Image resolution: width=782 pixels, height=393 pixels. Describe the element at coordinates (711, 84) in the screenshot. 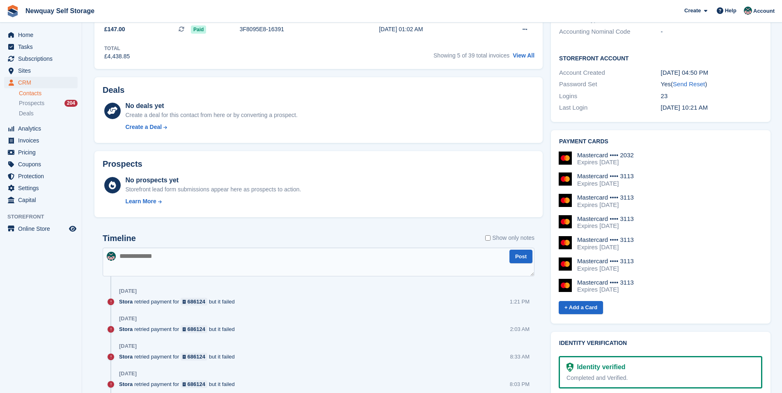

I see `div: Yes` at that location.